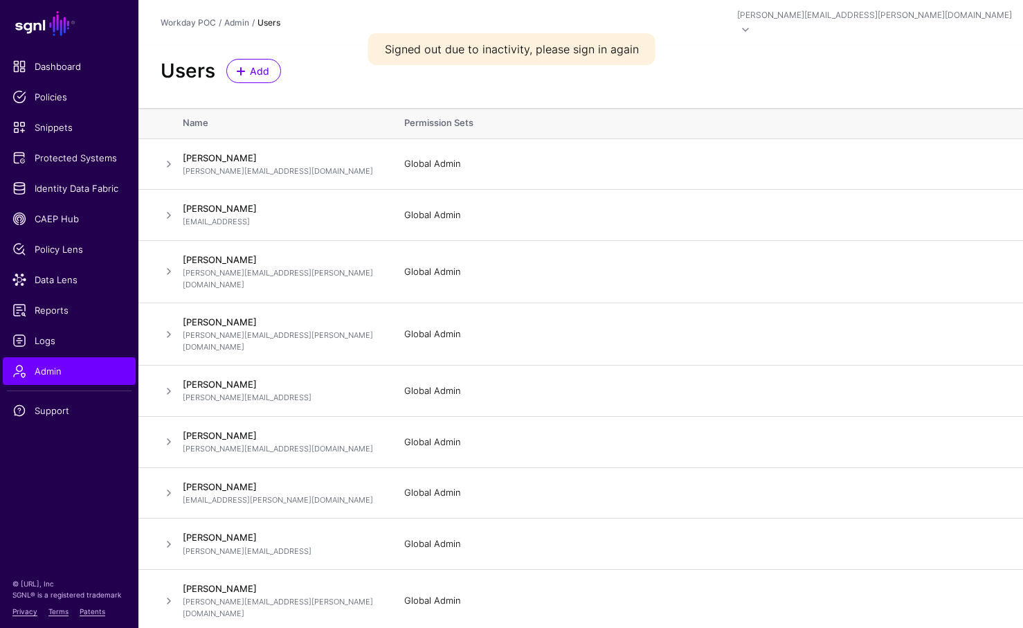  What do you see at coordinates (69, 280) in the screenshot?
I see `span: Data Lens` at bounding box center [69, 280].